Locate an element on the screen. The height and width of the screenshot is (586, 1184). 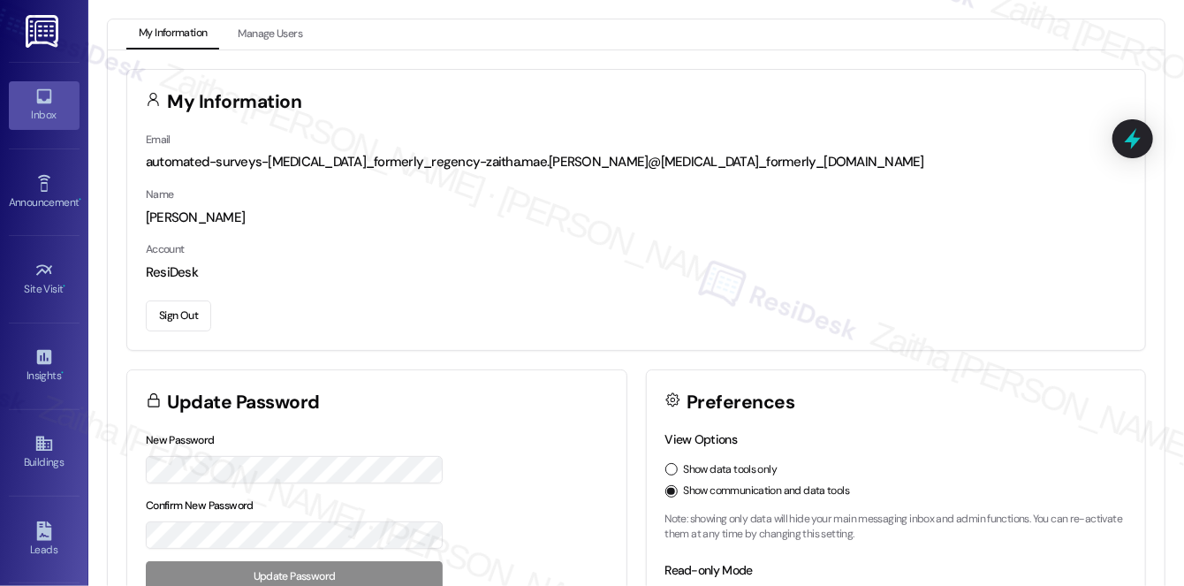
a: Insights • is located at coordinates (44, 366).